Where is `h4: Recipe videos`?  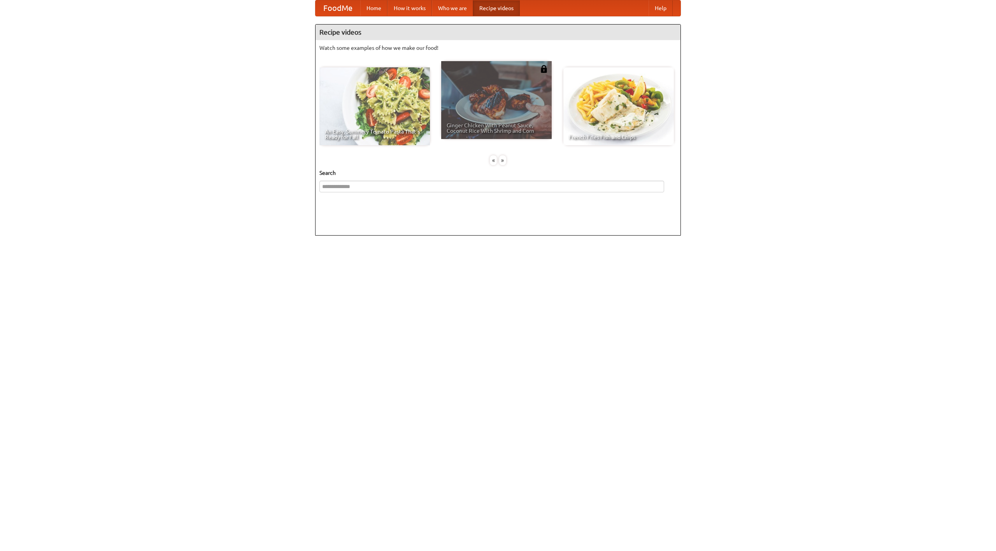 h4: Recipe videos is located at coordinates (498, 32).